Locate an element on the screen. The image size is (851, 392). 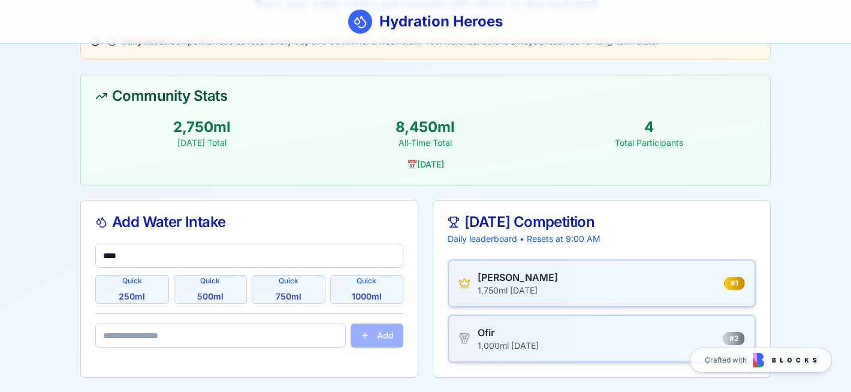
span: 750 ml is located at coordinates (288, 296).